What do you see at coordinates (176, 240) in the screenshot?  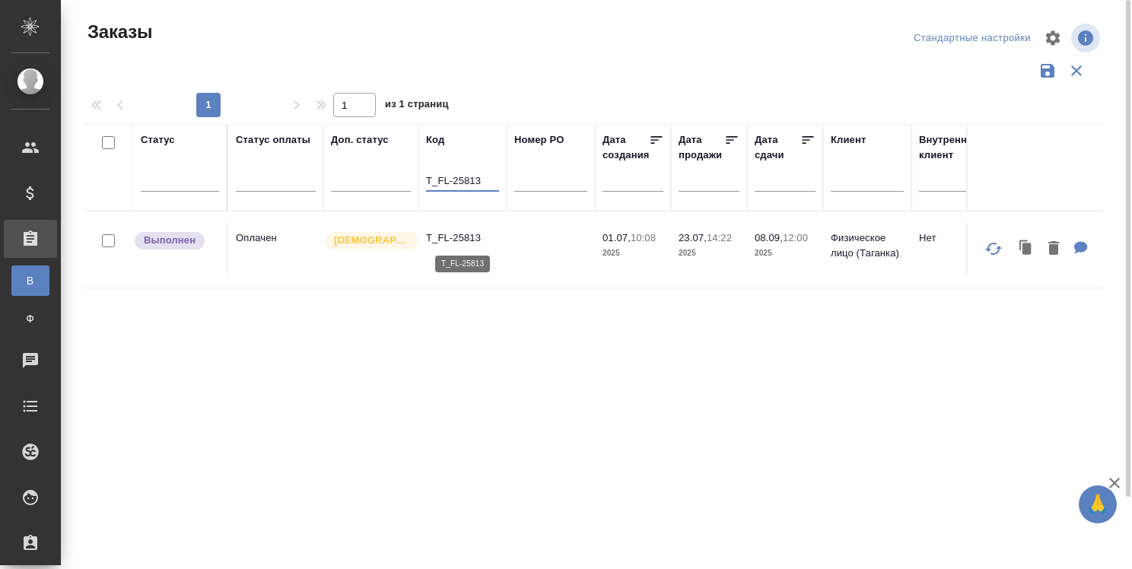 I see `div: Выставляет ПМ после сдачи и проведения начислений. Последний этап для ПМа` at bounding box center [176, 240].